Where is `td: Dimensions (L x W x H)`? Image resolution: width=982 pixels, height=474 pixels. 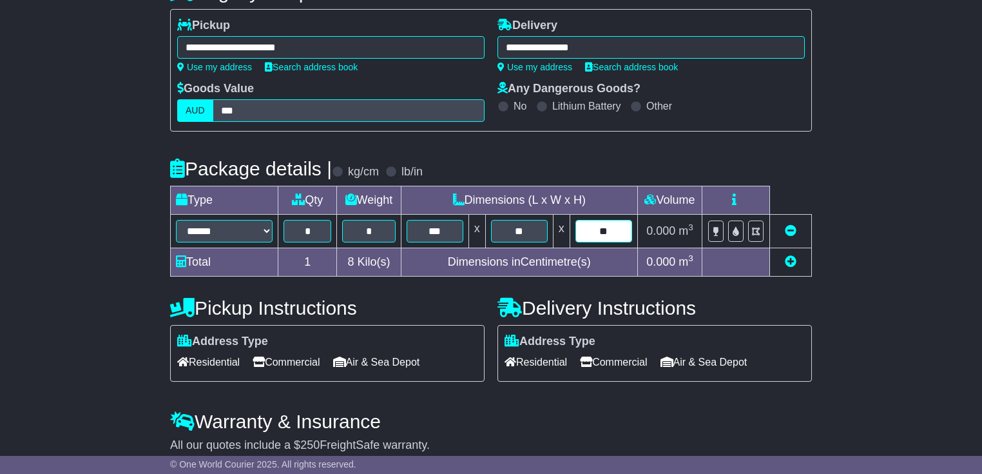 td: Dimensions (L x W x H) is located at coordinates (519, 200).